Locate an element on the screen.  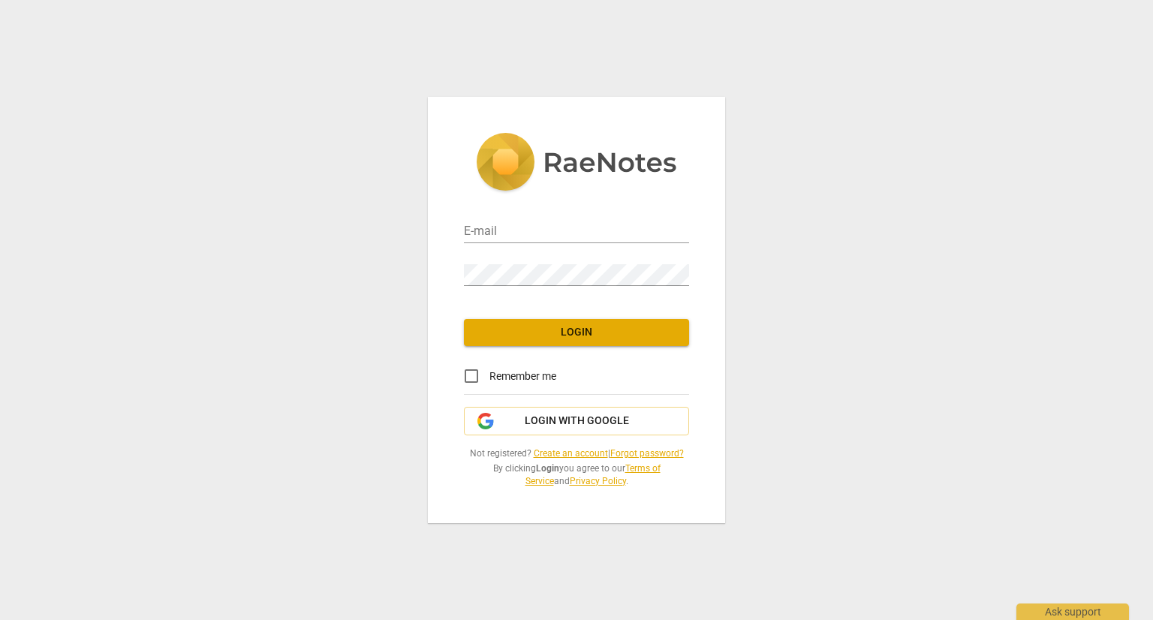
a: Privacy Policy is located at coordinates (597, 481).